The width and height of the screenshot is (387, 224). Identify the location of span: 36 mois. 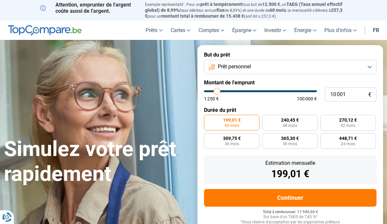
(232, 144).